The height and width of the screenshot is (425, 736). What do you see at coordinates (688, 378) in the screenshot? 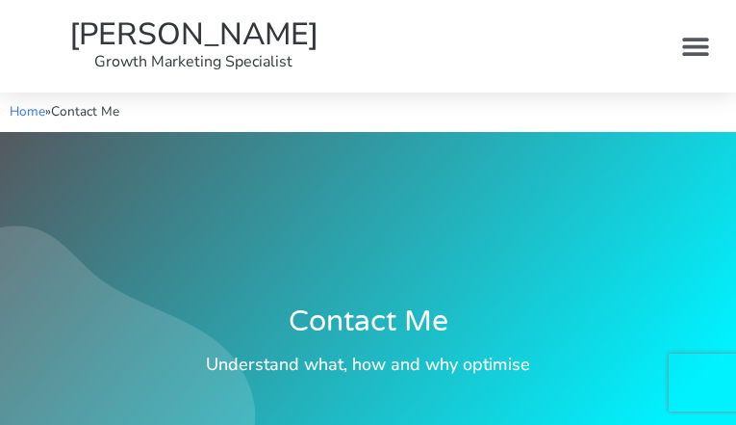
I see `div: Chat Widget` at bounding box center [688, 378].